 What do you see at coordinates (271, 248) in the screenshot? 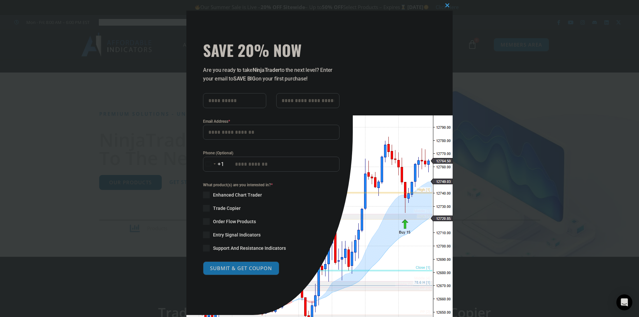
I see `label: Support And Resistance Indicators` at bounding box center [271, 248].